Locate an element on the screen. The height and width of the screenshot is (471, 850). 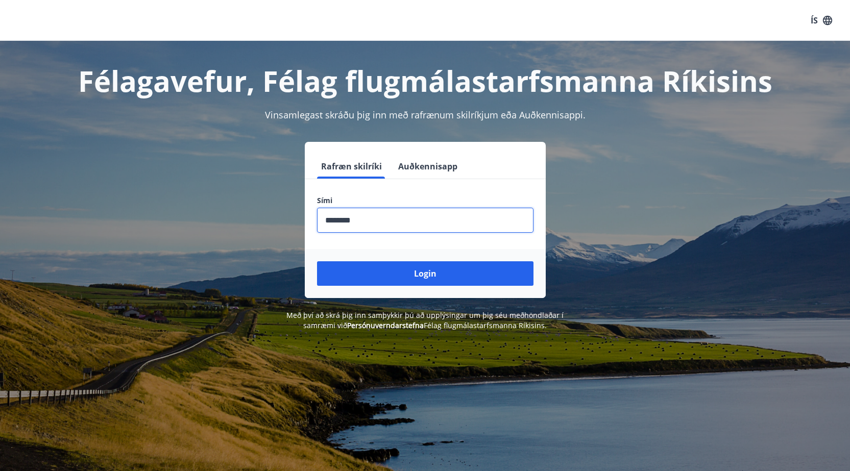
label: Sími is located at coordinates (425, 201).